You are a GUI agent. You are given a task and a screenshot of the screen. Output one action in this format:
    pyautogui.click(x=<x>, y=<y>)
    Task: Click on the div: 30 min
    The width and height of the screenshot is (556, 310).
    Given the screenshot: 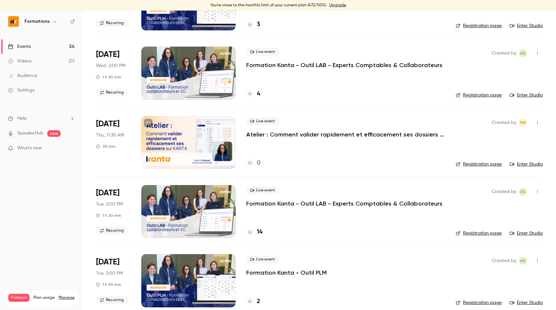 What is the action you would take?
    pyautogui.click(x=106, y=147)
    